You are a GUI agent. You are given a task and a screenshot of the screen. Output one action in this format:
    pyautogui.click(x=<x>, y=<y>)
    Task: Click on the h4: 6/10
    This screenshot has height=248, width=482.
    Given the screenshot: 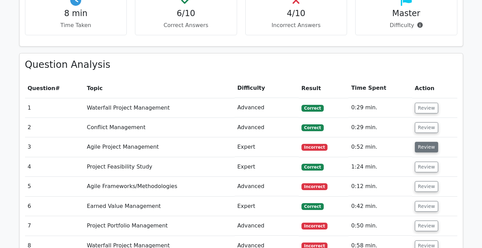 What is the action you would take?
    pyautogui.click(x=186, y=13)
    